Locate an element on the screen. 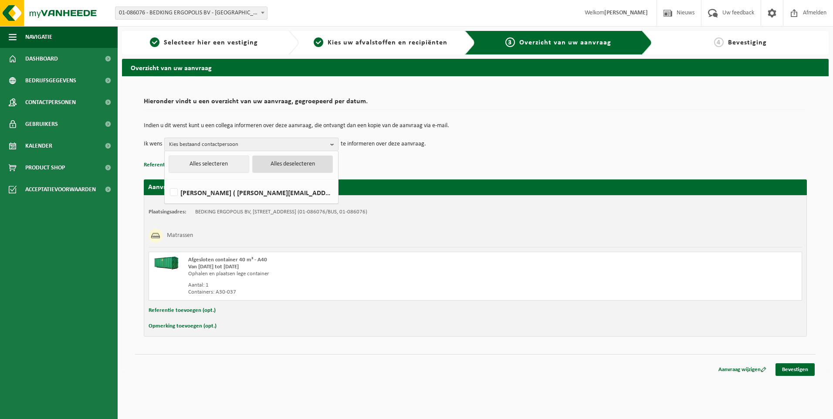 The image size is (833, 419). p: Indien u dit wenst kunt u een collega informeren over deze aanvraag, die ontvangt dan een kopie v... is located at coordinates (476, 126).